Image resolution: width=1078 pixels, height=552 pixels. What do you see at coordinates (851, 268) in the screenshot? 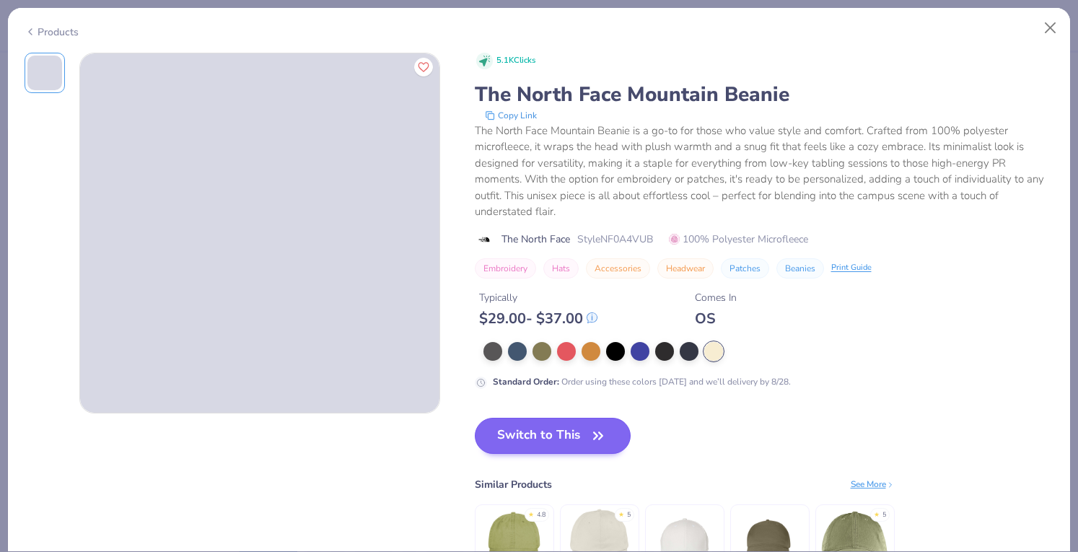
I see `div: Print Guide` at bounding box center [851, 268].